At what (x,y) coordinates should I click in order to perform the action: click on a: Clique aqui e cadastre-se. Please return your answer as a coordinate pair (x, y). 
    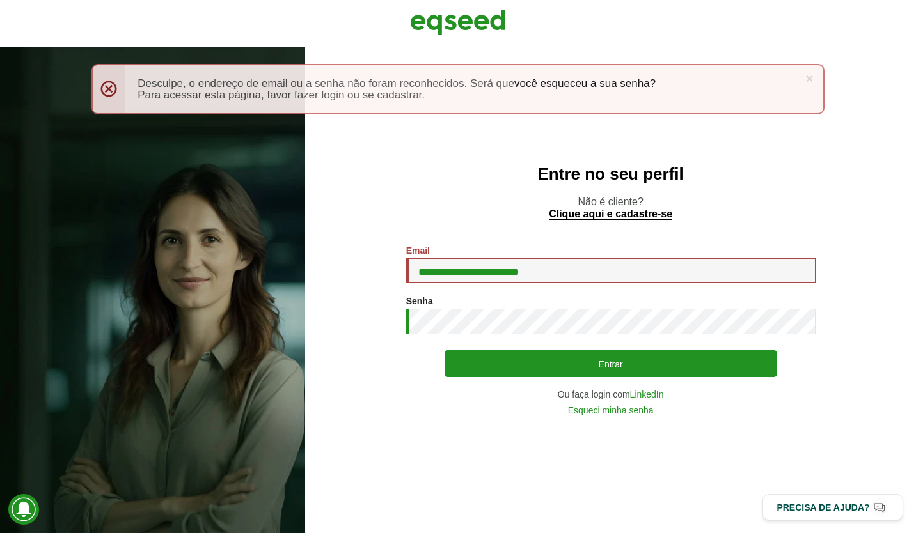
    Looking at the image, I should click on (610, 214).